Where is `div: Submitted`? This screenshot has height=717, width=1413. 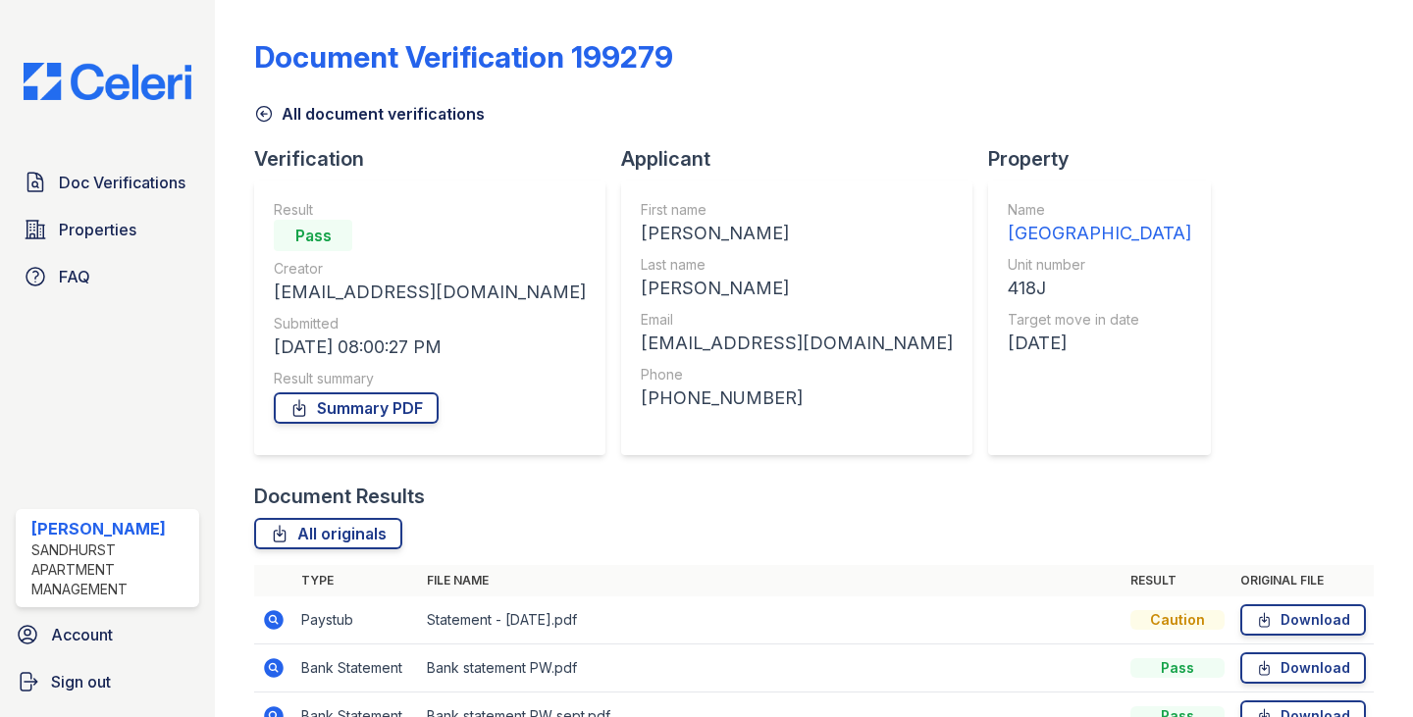 div: Submitted is located at coordinates (430, 324).